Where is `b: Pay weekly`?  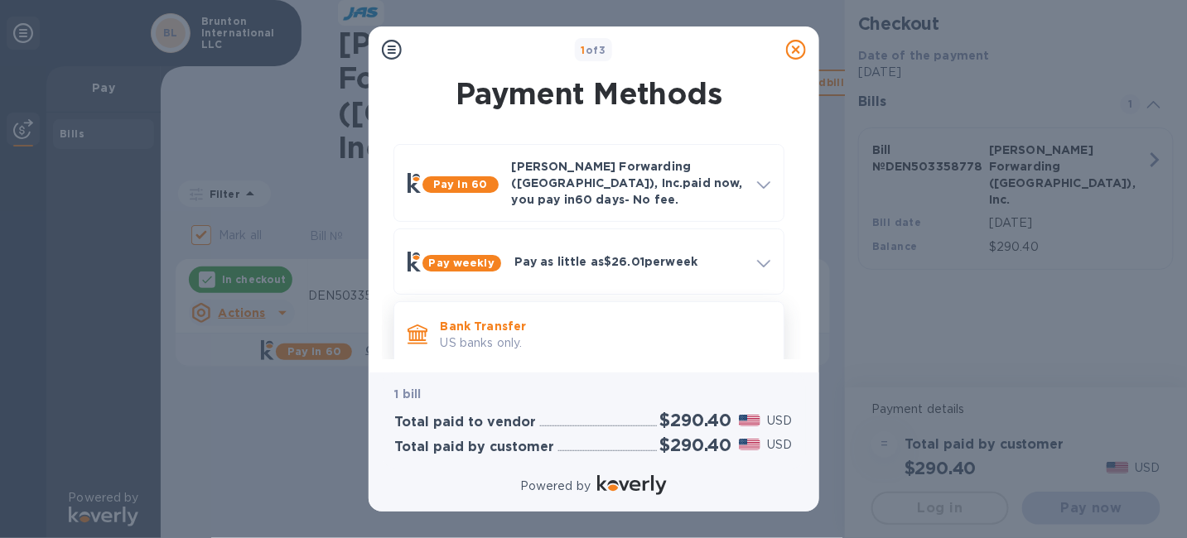 b: Pay weekly is located at coordinates (461, 263).